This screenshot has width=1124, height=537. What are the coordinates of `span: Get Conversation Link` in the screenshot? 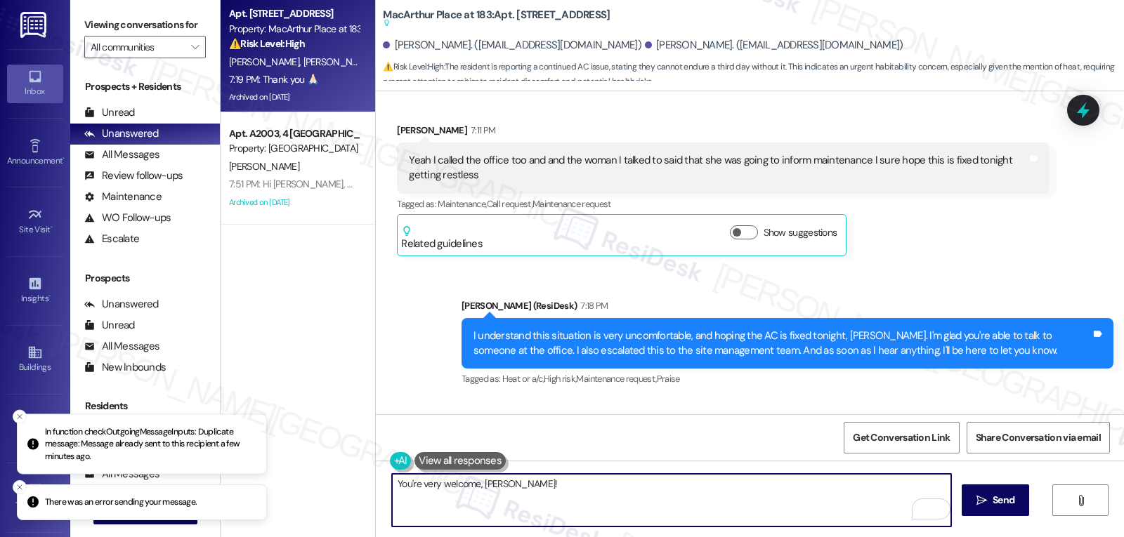 It's located at (901, 438).